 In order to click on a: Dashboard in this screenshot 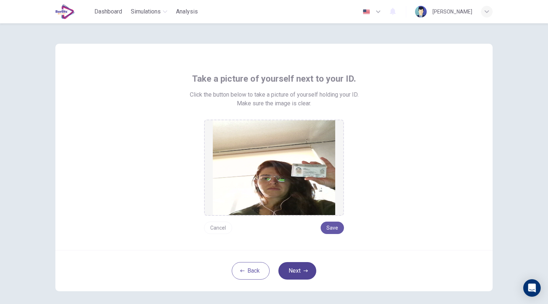, I will do `click(108, 12)`.